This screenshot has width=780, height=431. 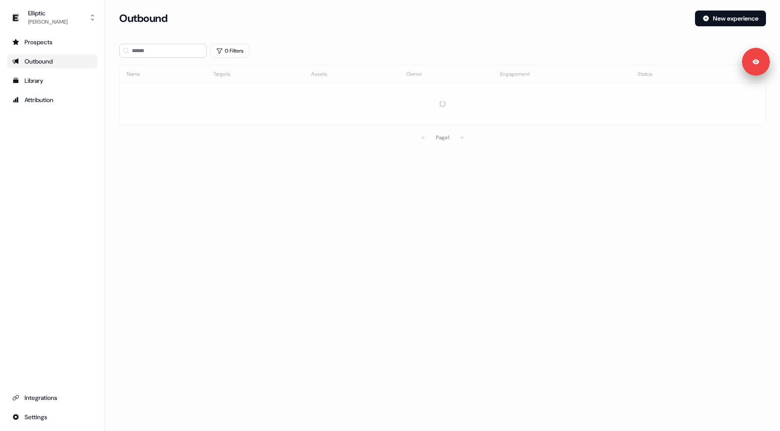 What do you see at coordinates (52, 81) in the screenshot?
I see `a: Go to templates` at bounding box center [52, 81].